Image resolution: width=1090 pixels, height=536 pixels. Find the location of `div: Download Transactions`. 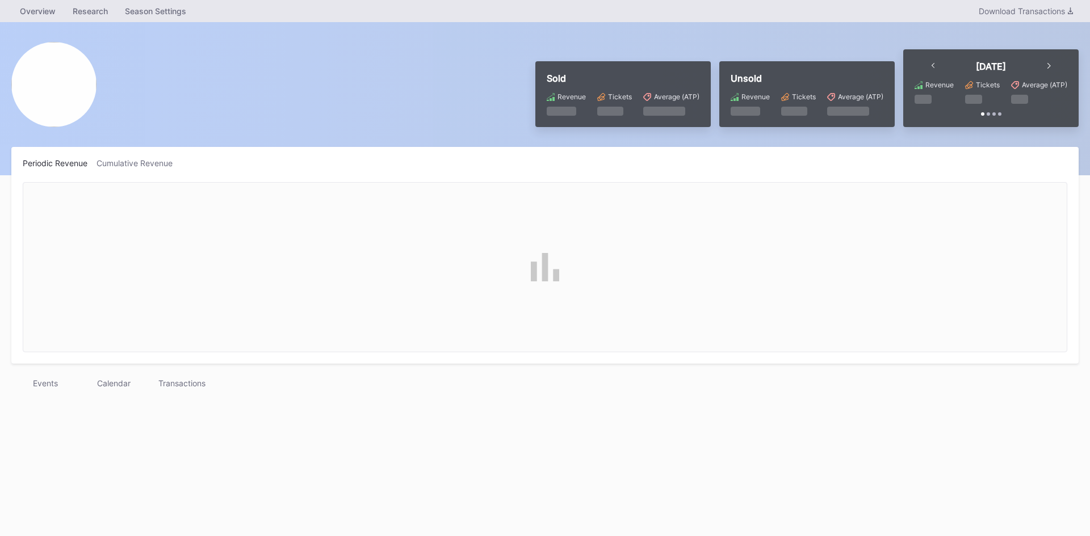

div: Download Transactions is located at coordinates (1026, 11).